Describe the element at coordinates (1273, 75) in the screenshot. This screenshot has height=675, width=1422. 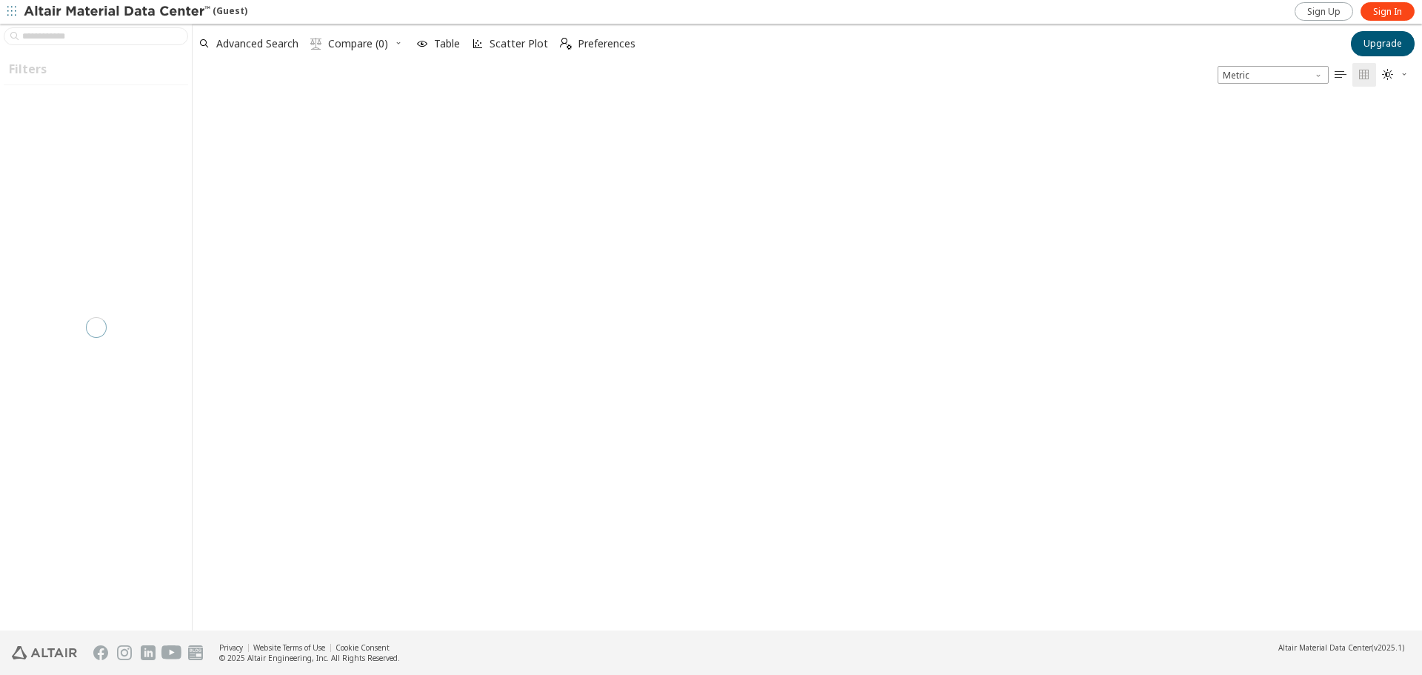
I see `div: Unit System` at that location.